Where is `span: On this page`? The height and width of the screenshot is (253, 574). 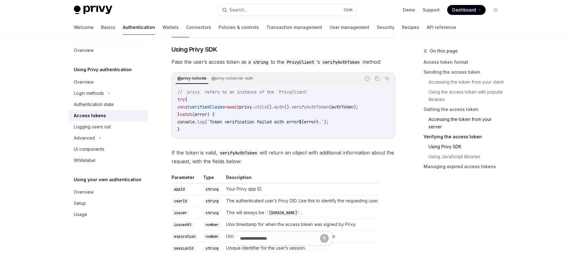 span: On this page is located at coordinates (444, 51).